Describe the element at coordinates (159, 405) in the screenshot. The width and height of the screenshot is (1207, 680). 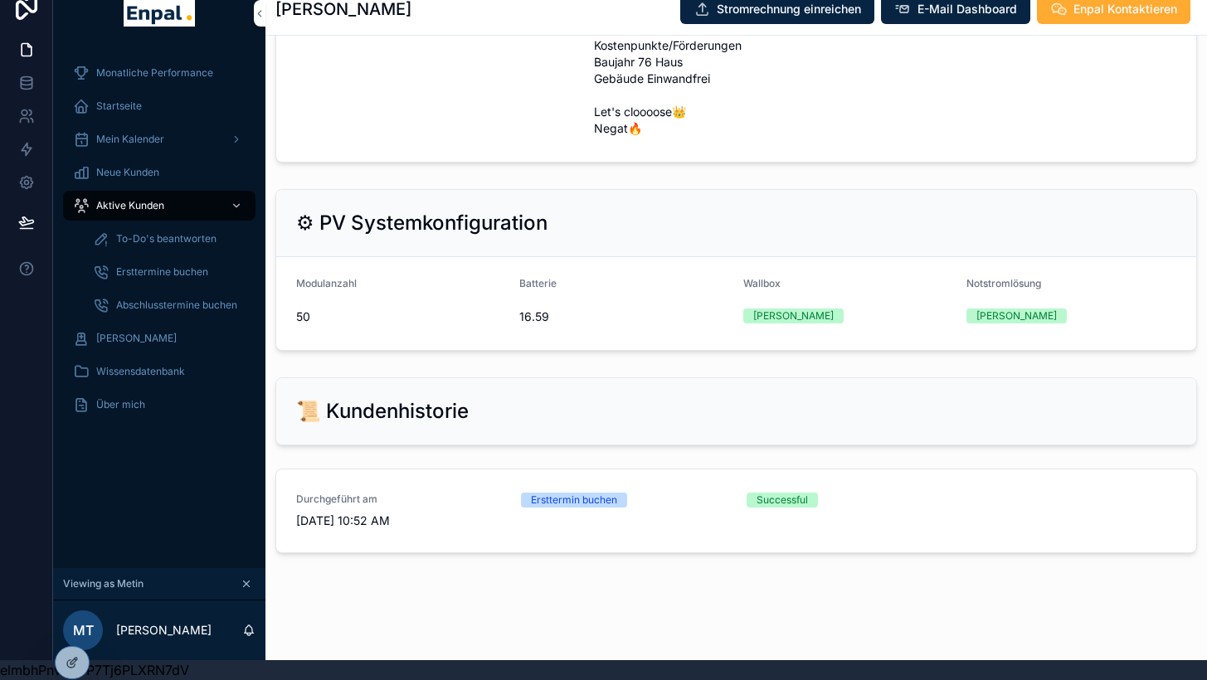
I see `a: Über mich` at that location.